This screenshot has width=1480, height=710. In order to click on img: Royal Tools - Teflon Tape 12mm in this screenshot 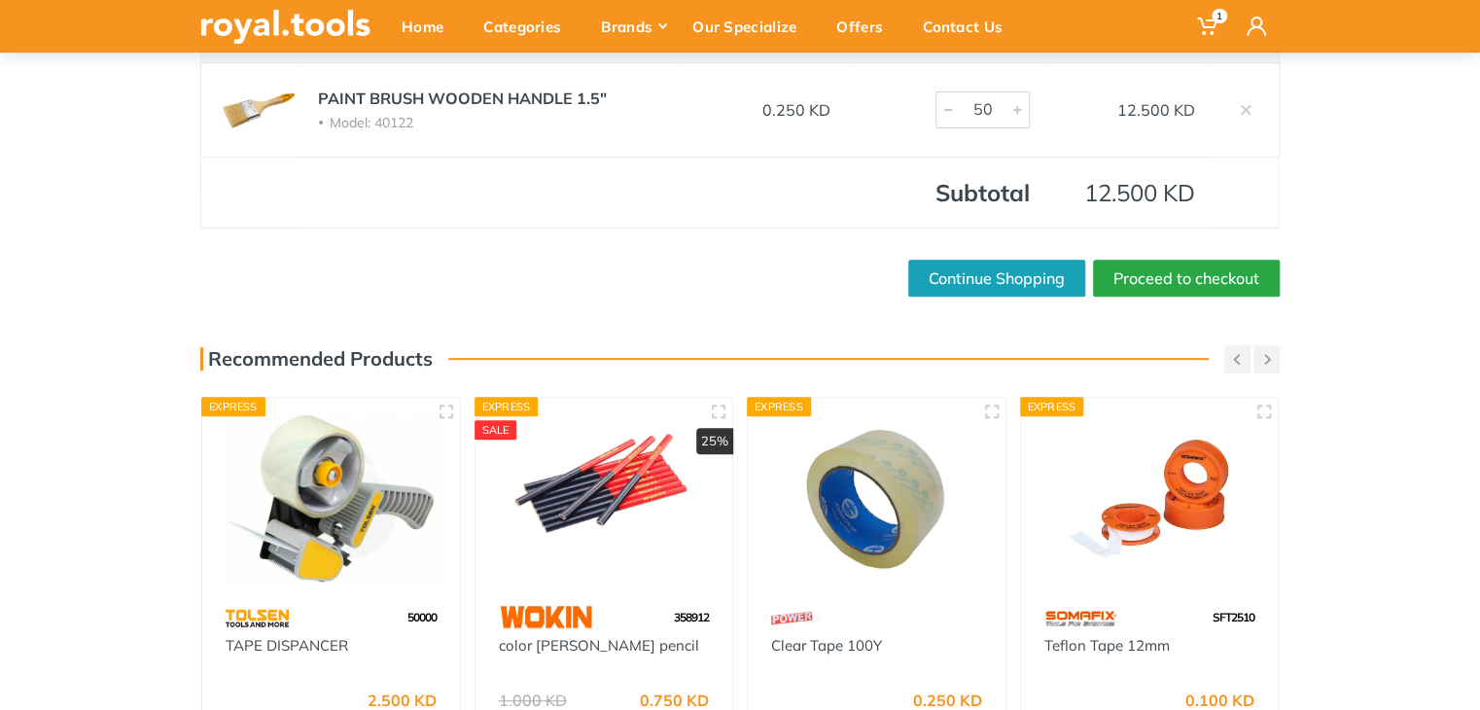, I will do `click(1149, 498)`.